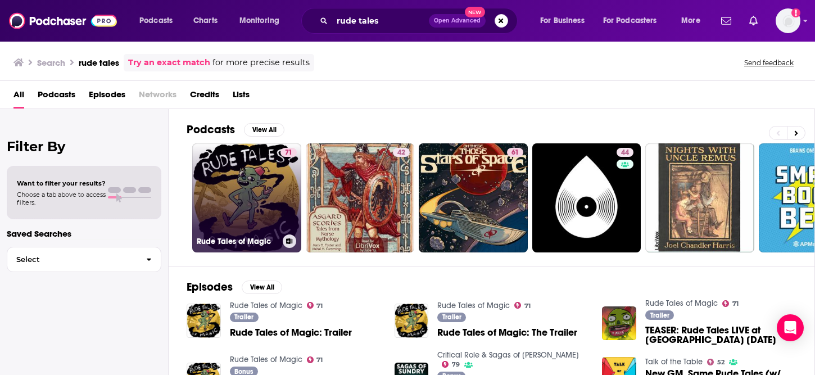 This screenshot has width=815, height=375. What do you see at coordinates (237, 241) in the screenshot?
I see `h3: Rude Tales of Magic` at bounding box center [237, 241].